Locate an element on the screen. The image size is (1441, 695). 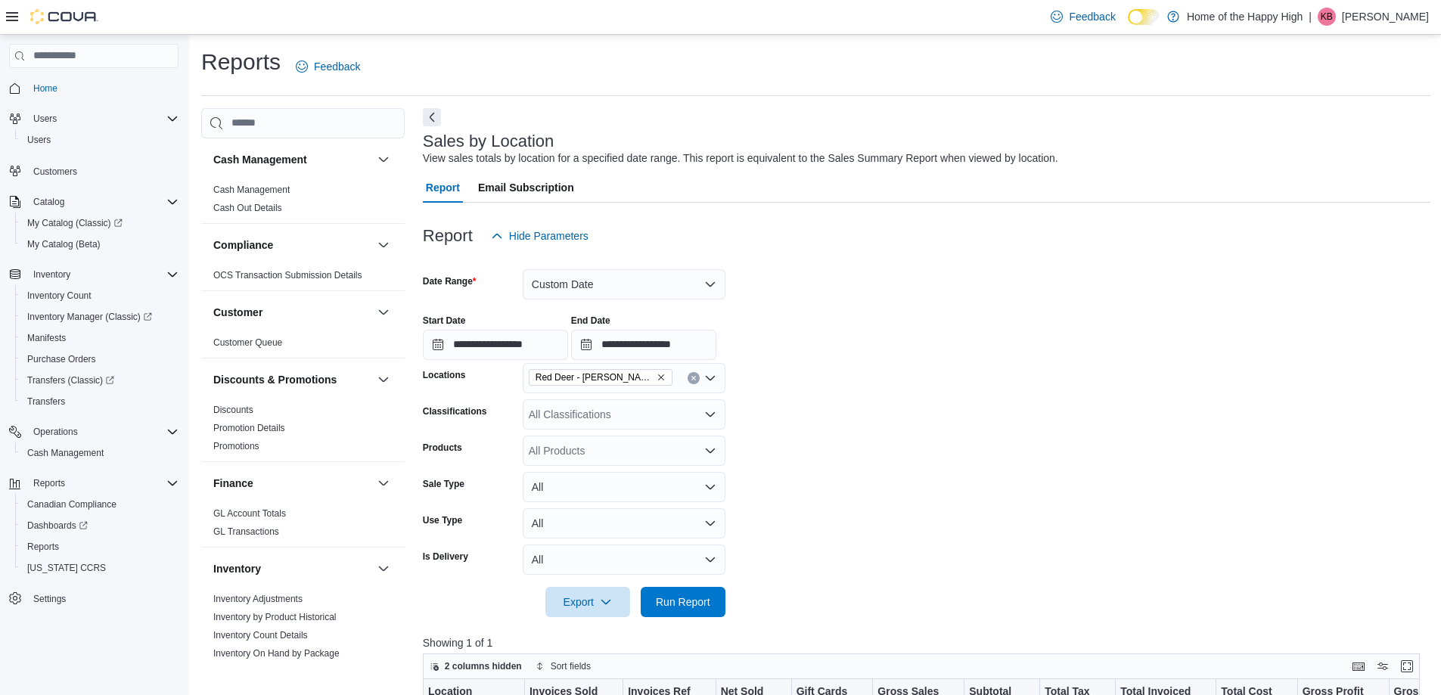
span: Inventory is located at coordinates (103, 275).